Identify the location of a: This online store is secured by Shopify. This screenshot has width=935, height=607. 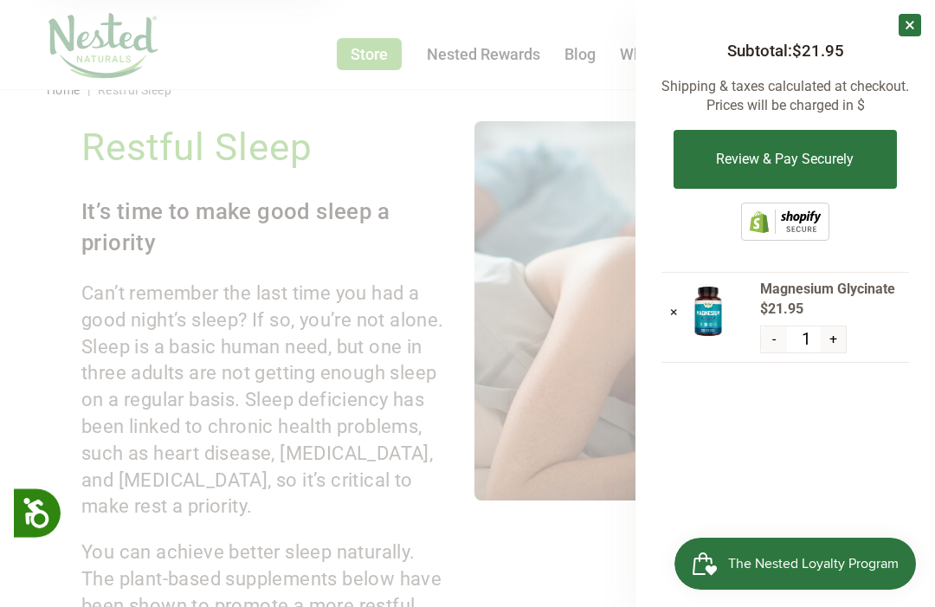
(785, 236).